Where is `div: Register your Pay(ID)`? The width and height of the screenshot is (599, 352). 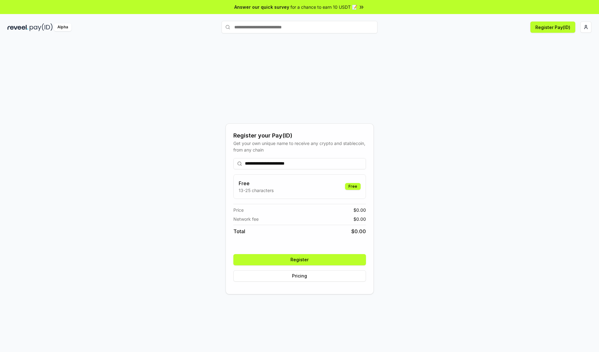
div: Register your Pay(ID) is located at coordinates (299, 136).